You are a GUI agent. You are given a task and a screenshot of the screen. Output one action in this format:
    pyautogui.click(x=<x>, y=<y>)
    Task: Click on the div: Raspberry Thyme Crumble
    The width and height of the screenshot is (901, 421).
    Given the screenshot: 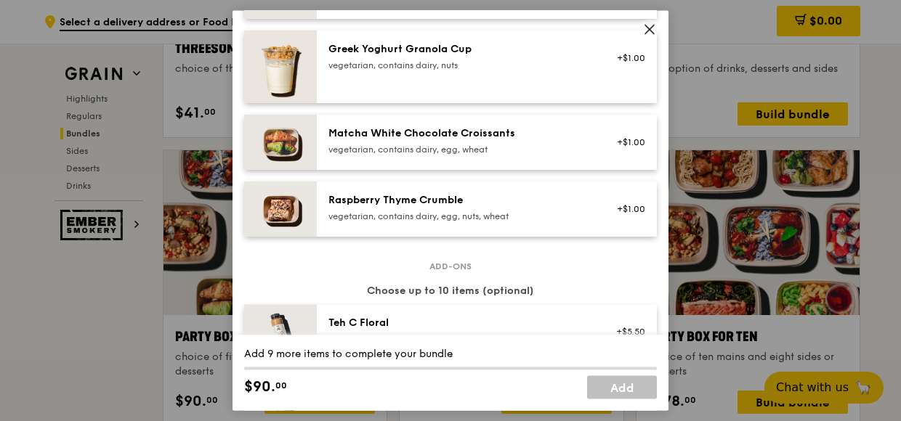 What is the action you would take?
    pyautogui.click(x=459, y=201)
    